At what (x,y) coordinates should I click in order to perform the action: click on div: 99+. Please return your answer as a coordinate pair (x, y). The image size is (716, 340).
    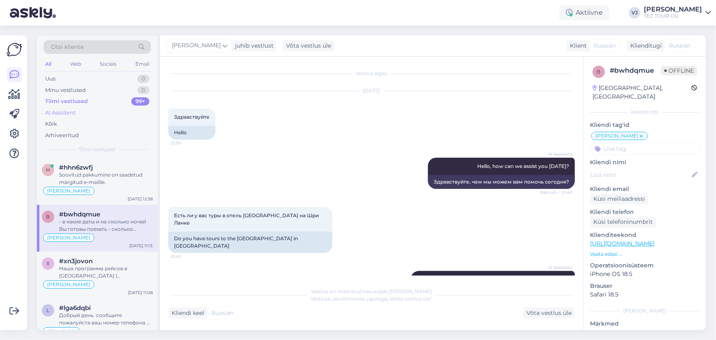
    Looking at the image, I should click on (140, 101).